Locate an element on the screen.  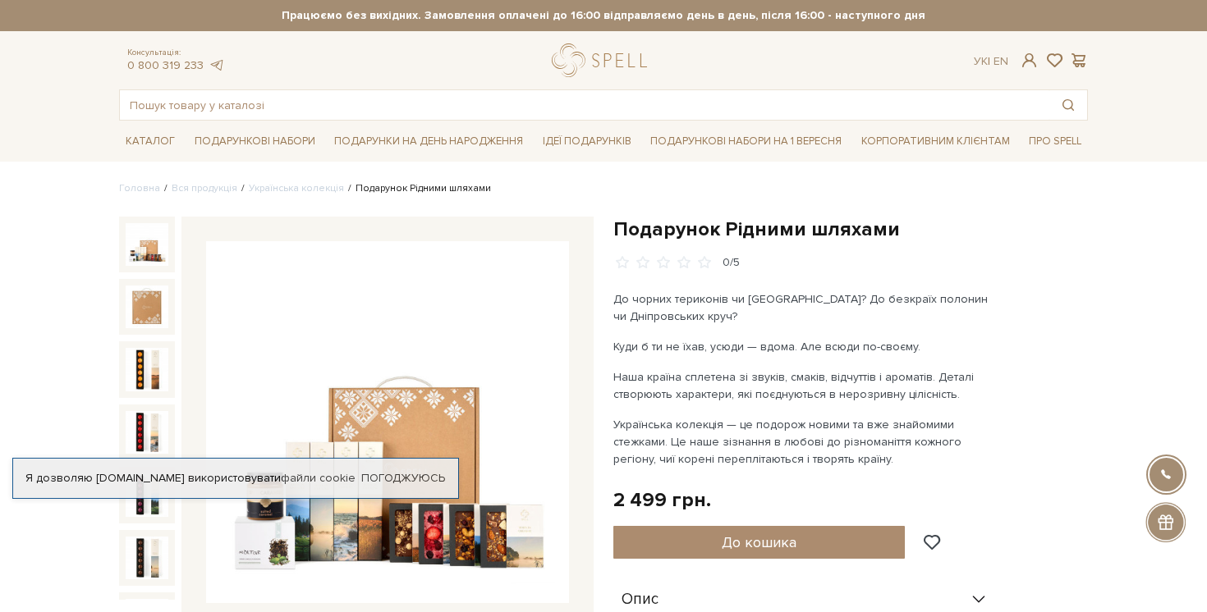
a: Подарунки на День народження is located at coordinates (429, 141).